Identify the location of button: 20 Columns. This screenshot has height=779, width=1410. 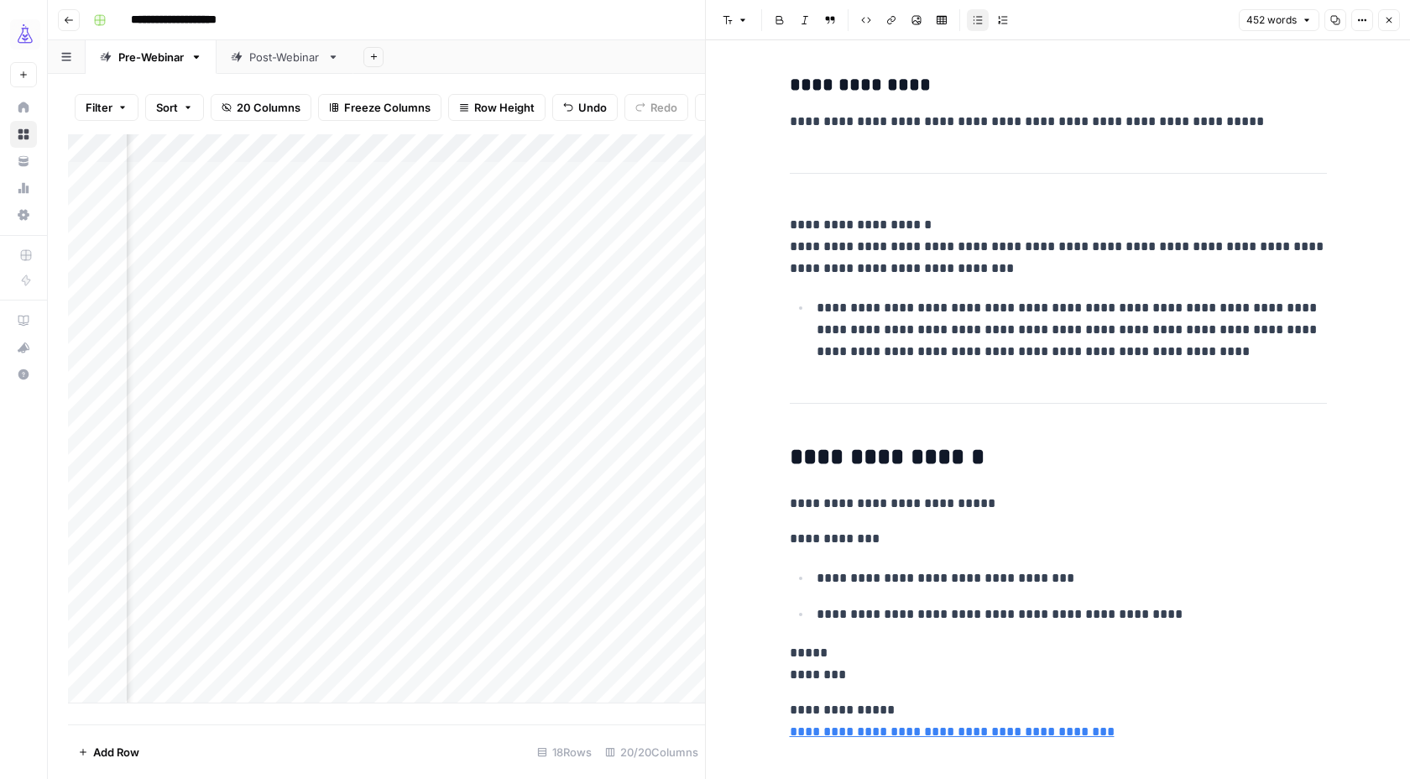
(261, 107).